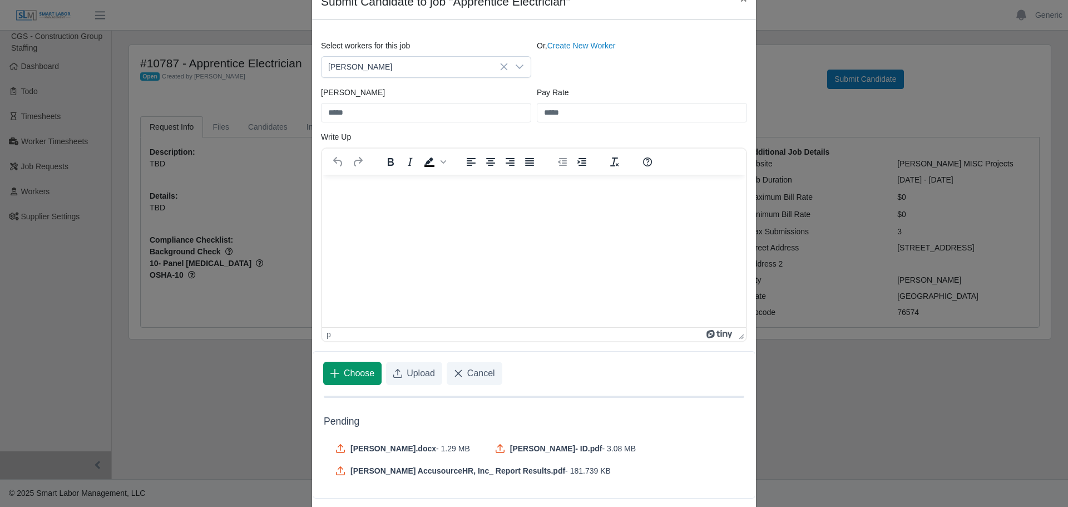 The height and width of the screenshot is (507, 1068). I want to click on button: Align right, so click(510, 162).